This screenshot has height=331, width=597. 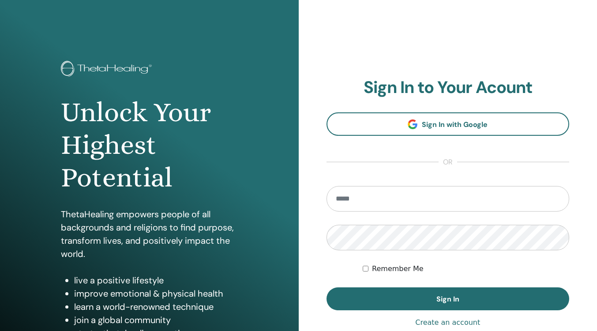 I want to click on button: Sign In, so click(x=448, y=299).